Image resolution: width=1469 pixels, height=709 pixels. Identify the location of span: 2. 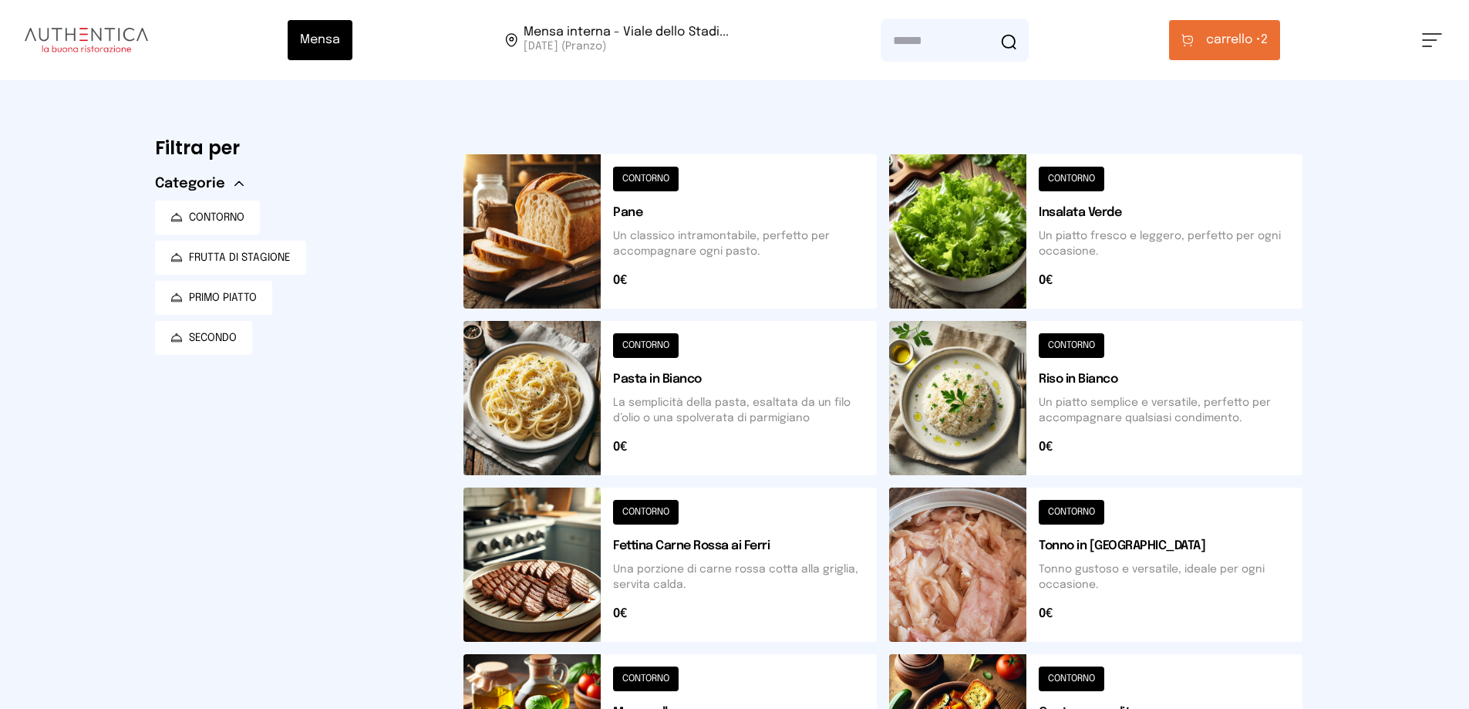
(1237, 40).